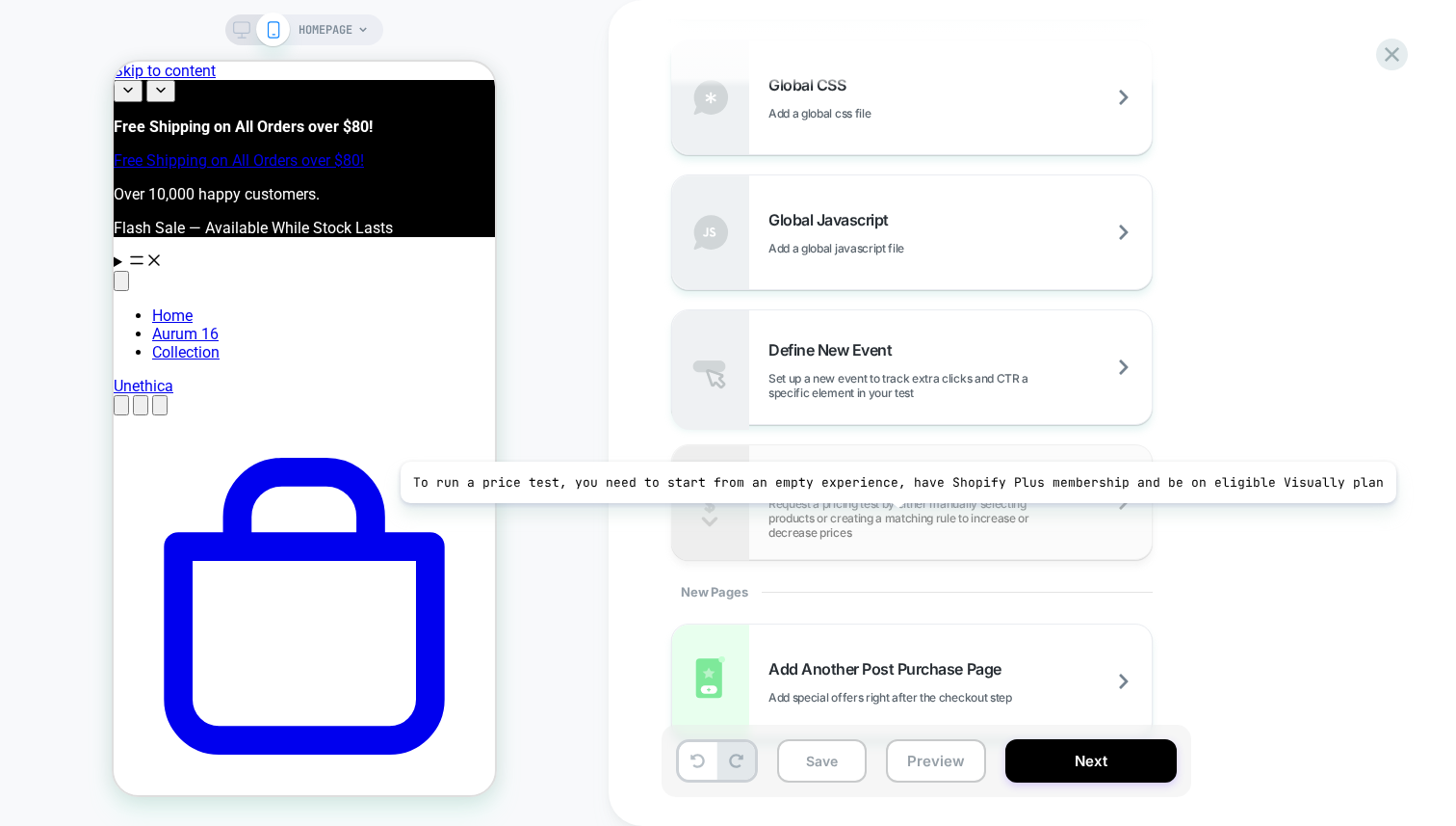 Image resolution: width=1456 pixels, height=826 pixels. What do you see at coordinates (807, 475) in the screenshot?
I see `span: Price Test` at bounding box center [807, 475].